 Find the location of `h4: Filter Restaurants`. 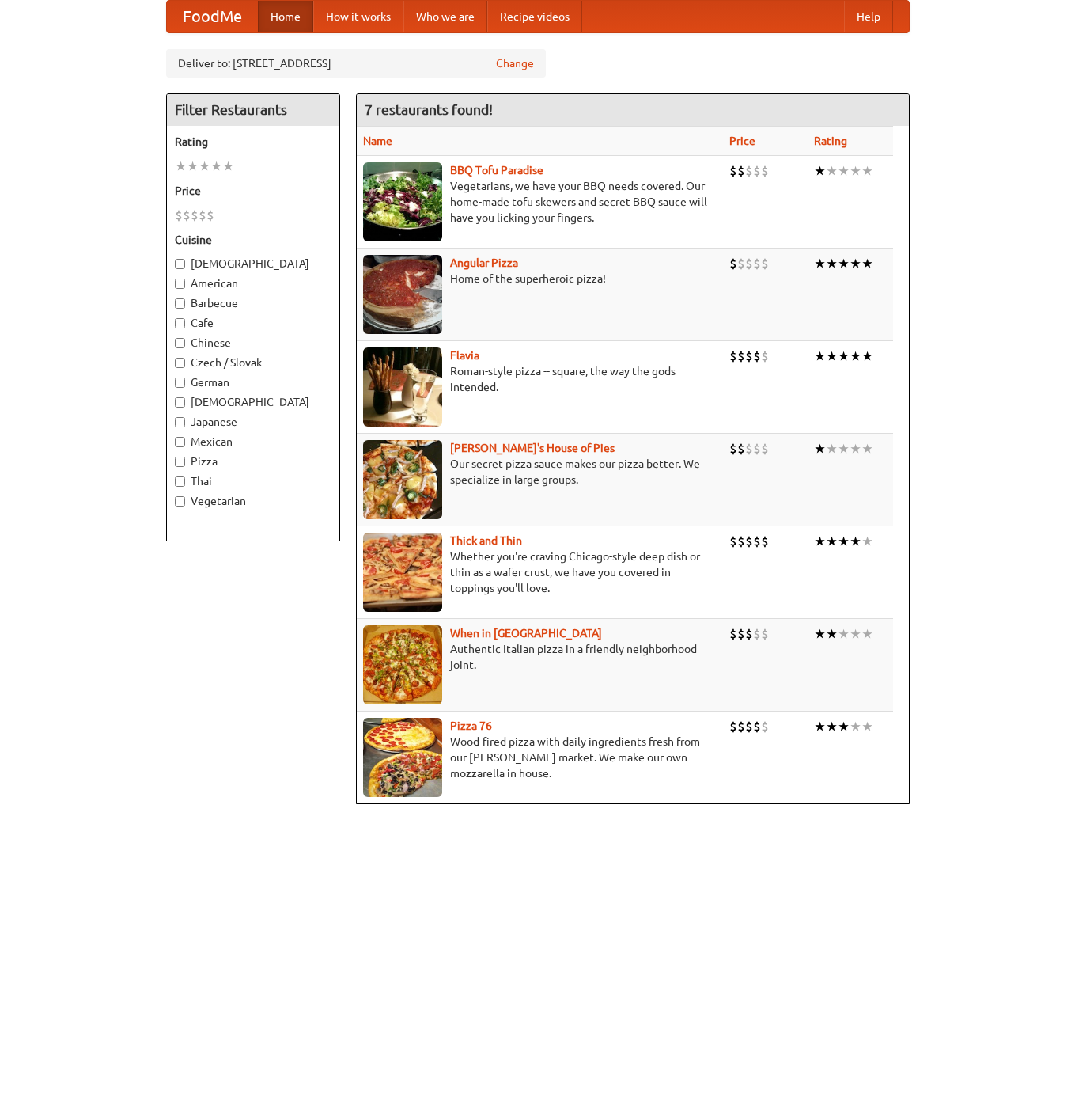

h4: Filter Restaurants is located at coordinates (253, 110).